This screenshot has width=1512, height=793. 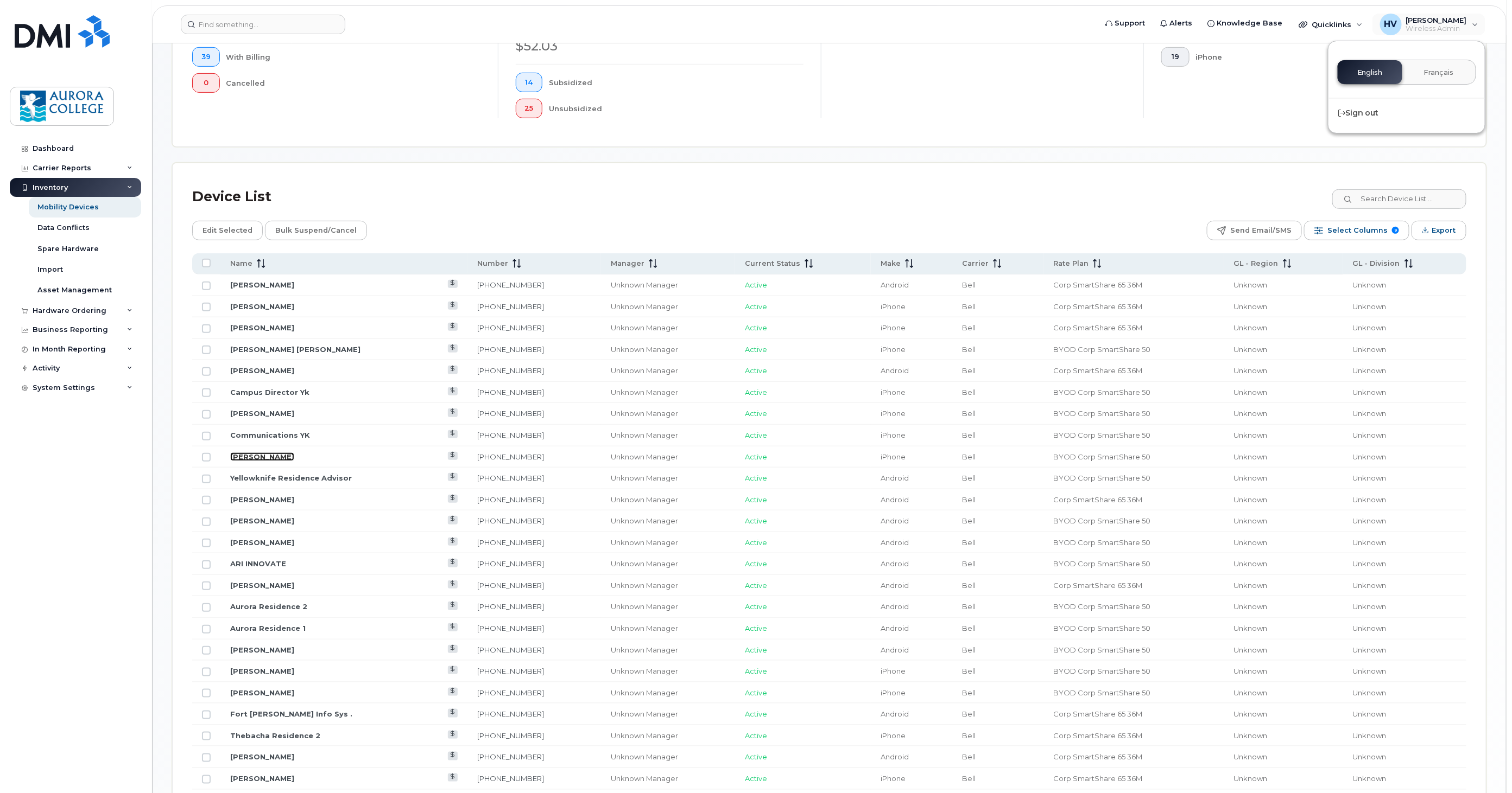 I want to click on span: Knowledge Base, so click(x=1249, y=23).